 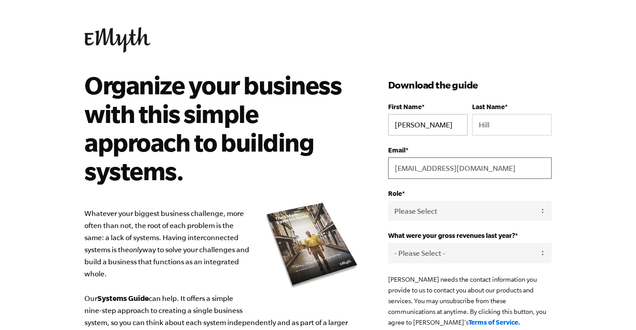 What do you see at coordinates (452, 235) in the screenshot?
I see `span: What were your gross revenues last year?` at bounding box center [452, 235].